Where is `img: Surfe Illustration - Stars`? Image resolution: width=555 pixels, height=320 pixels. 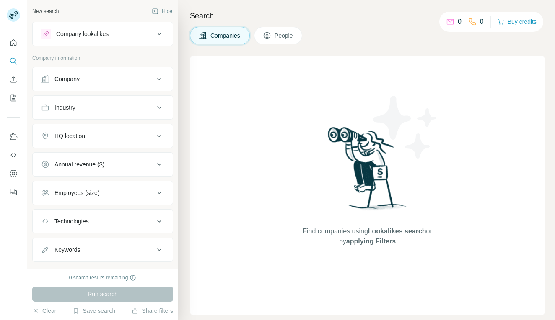
img: Surfe Illustration - Stars is located at coordinates (405, 127).